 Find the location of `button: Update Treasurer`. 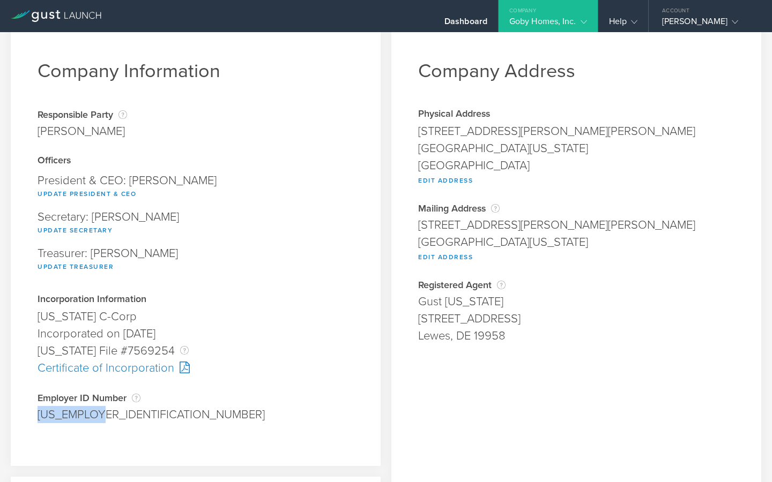

button: Update Treasurer is located at coordinates (76, 267).